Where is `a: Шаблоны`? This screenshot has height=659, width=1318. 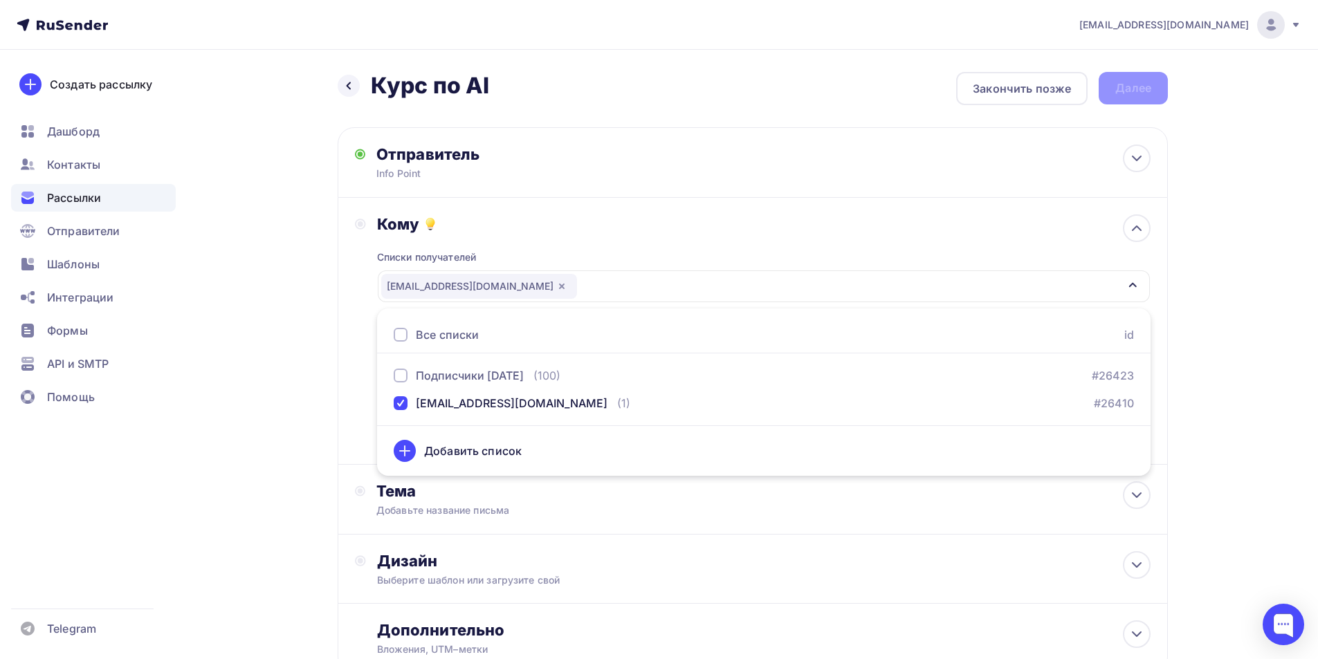
a: Шаблоны is located at coordinates (93, 264).